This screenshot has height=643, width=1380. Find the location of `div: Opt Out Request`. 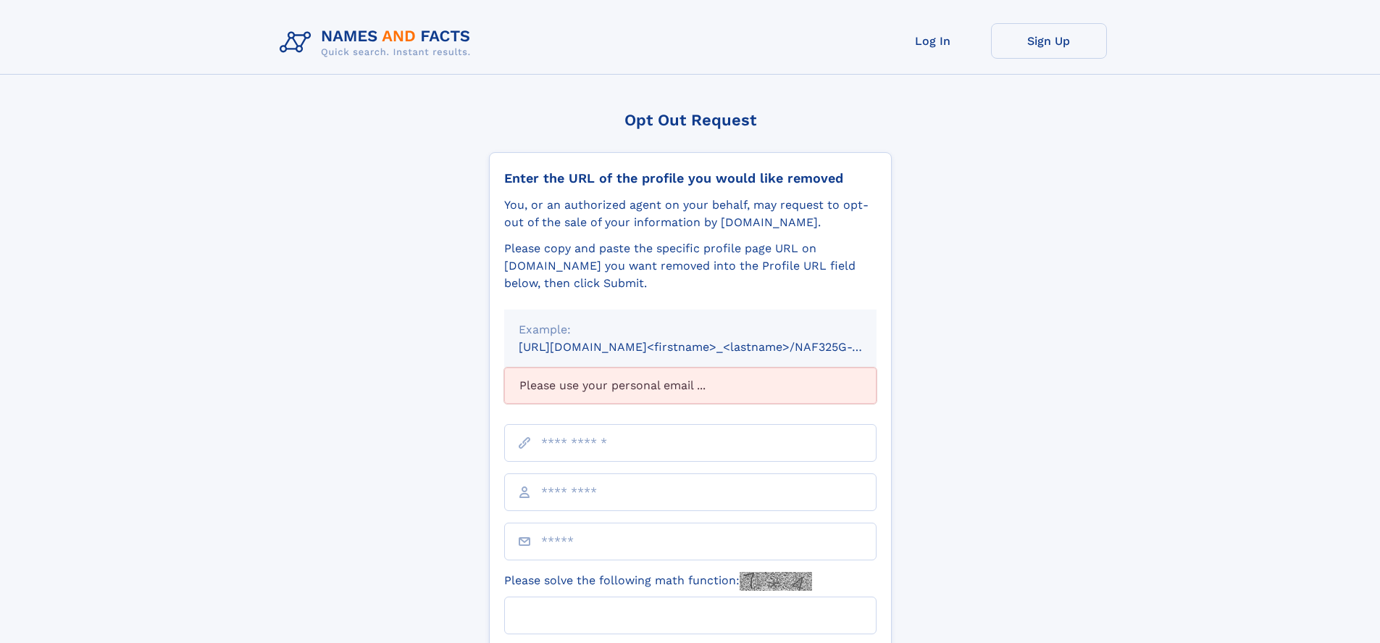

div: Opt Out Request is located at coordinates (690, 120).